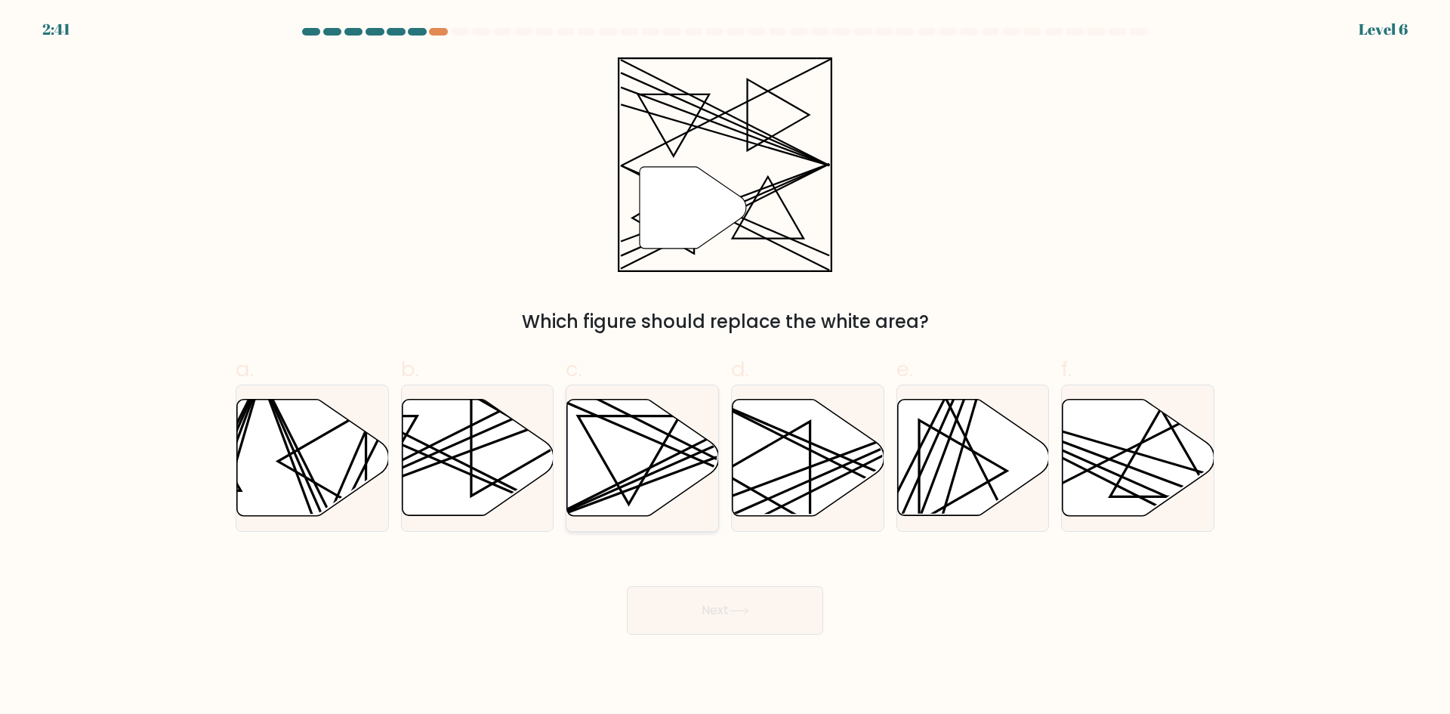  I want to click on span: e., so click(905, 369).